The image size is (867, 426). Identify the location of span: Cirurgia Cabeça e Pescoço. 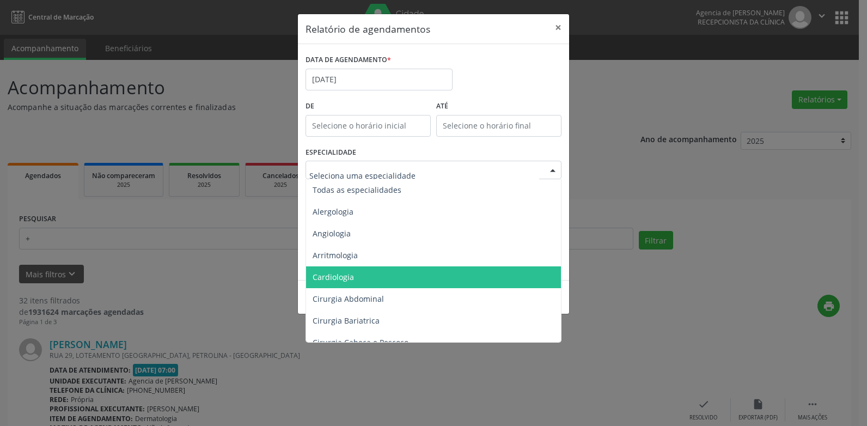
(361, 342).